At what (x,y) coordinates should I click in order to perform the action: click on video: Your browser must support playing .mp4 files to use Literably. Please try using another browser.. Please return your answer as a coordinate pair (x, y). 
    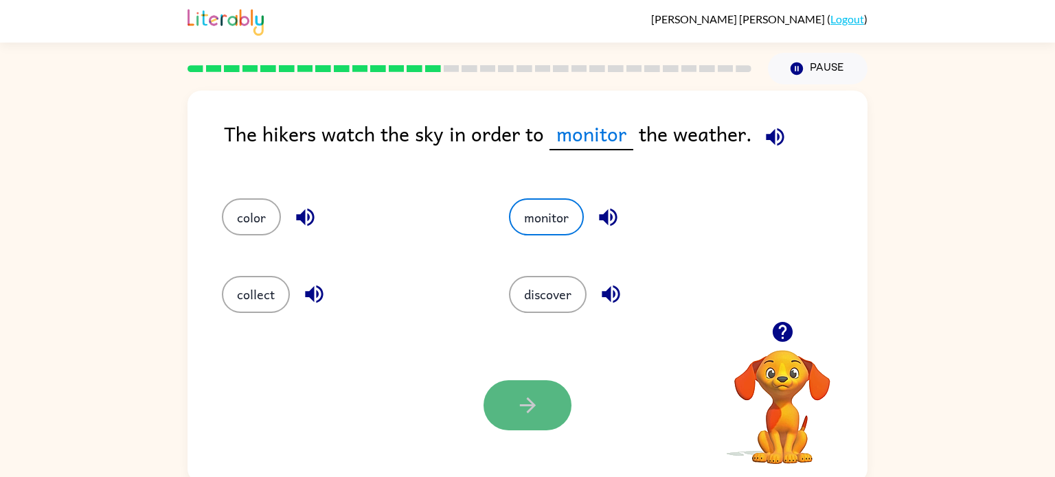
    Looking at the image, I should click on (782, 398).